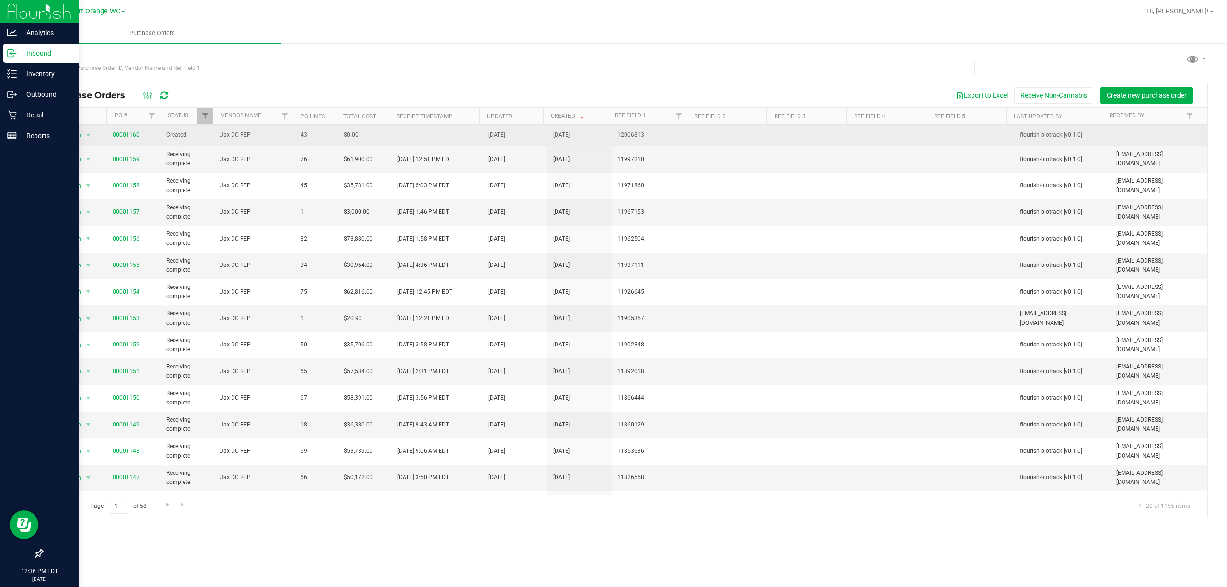 The image size is (1227, 587). What do you see at coordinates (358, 265) in the screenshot?
I see `span: $30,964.00` at bounding box center [358, 265].